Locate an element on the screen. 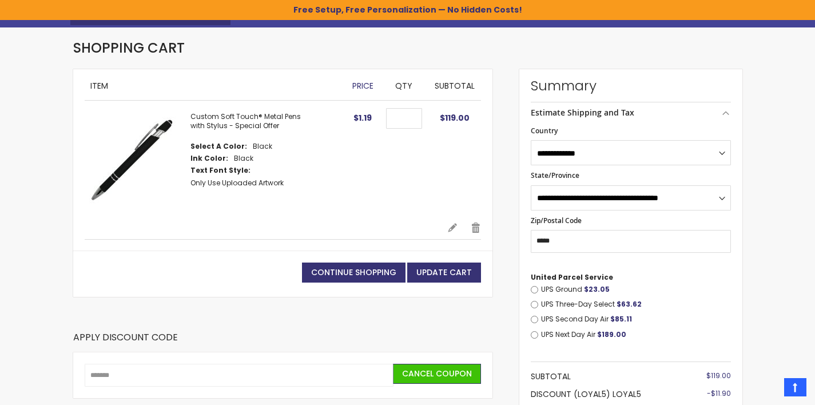  label: UPS Ground is located at coordinates (636, 289).